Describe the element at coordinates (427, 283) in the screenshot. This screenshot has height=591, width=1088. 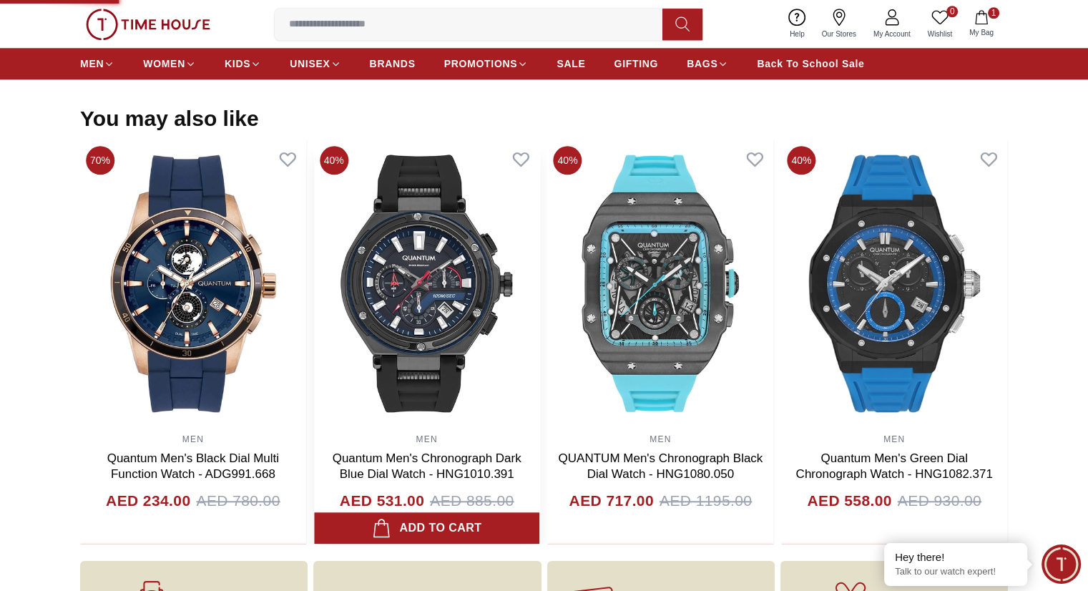
I see `img: Quantum Men's Chronograph Dark Blue Dial Watch - HNG1010.391` at that location.